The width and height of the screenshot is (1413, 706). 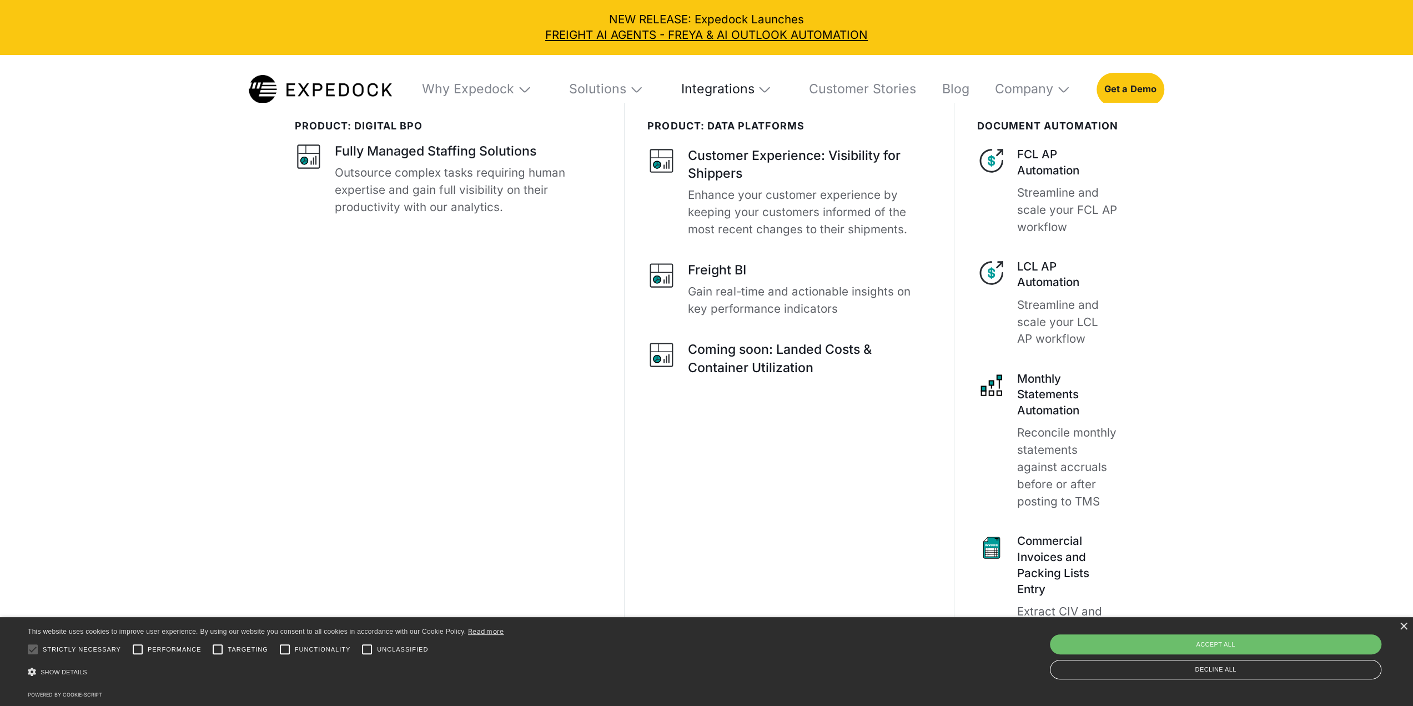 What do you see at coordinates (1216, 644) in the screenshot?
I see `div: Accept all` at bounding box center [1216, 644].